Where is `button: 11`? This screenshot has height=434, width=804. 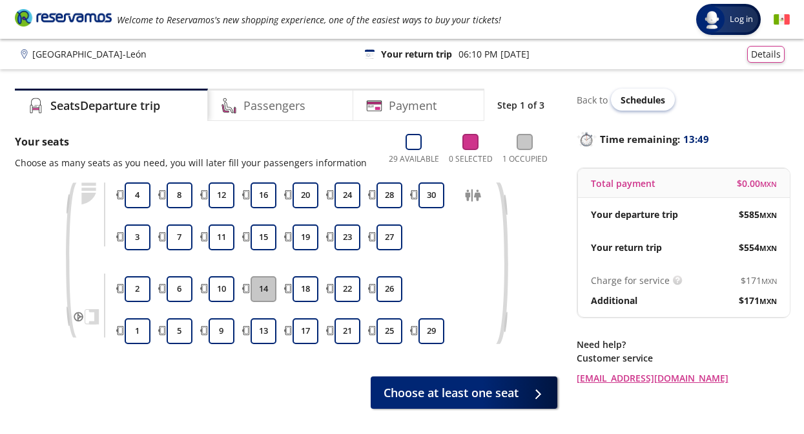 button: 11 is located at coordinates (222, 237).